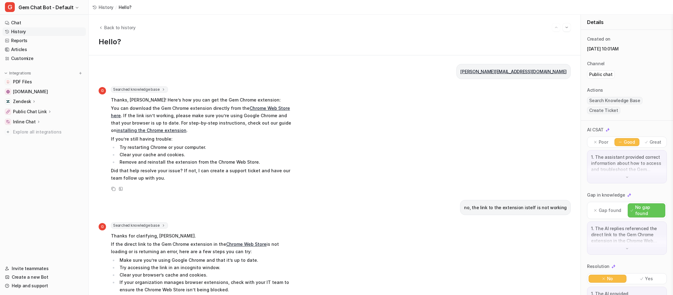  What do you see at coordinates (44, 41) in the screenshot?
I see `a: Reports` at bounding box center [44, 41].